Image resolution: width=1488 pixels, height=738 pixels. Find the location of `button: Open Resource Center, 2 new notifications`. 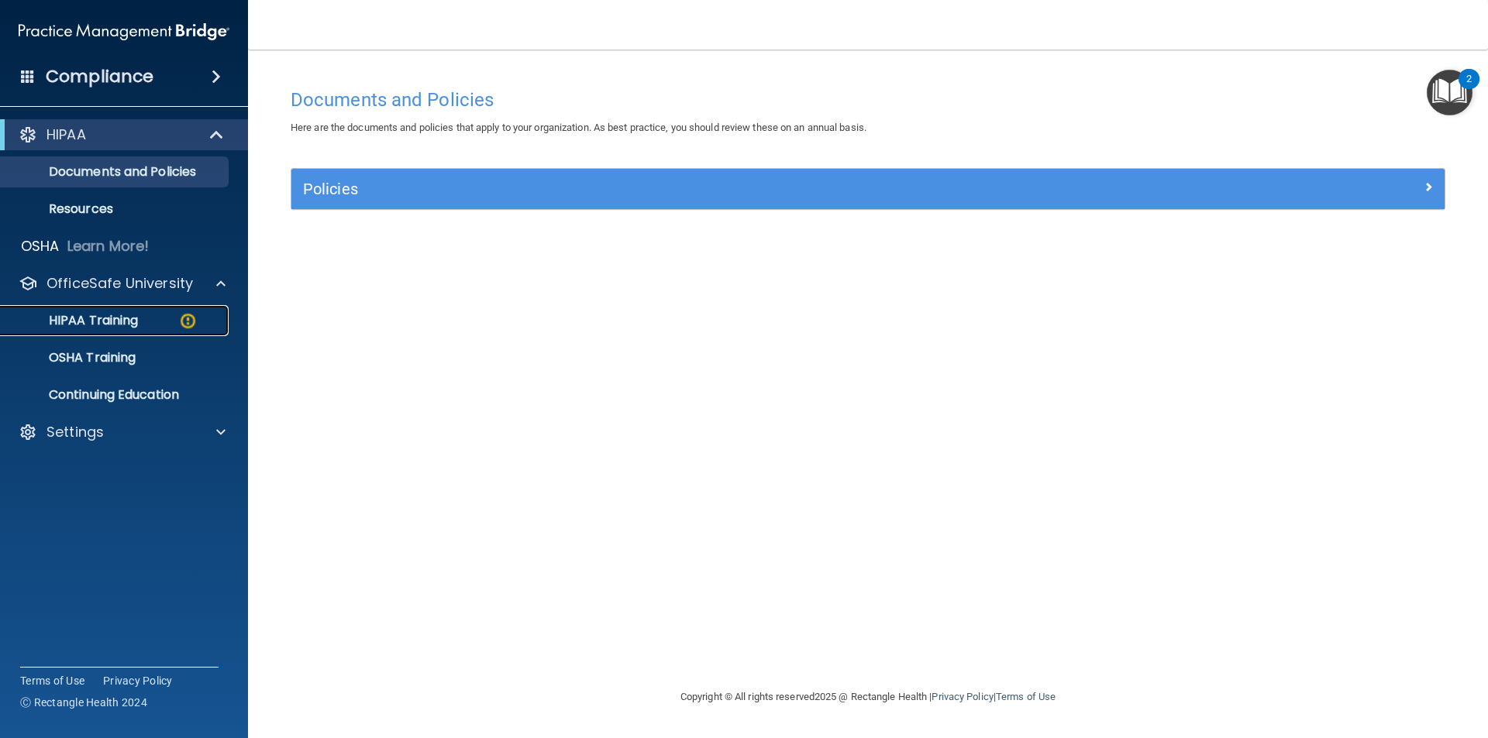

button: Open Resource Center, 2 new notifications is located at coordinates (1449, 92).